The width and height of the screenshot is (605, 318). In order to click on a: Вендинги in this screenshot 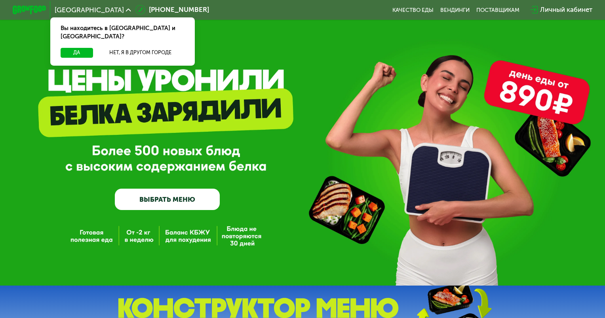, I will do `click(455, 10)`.